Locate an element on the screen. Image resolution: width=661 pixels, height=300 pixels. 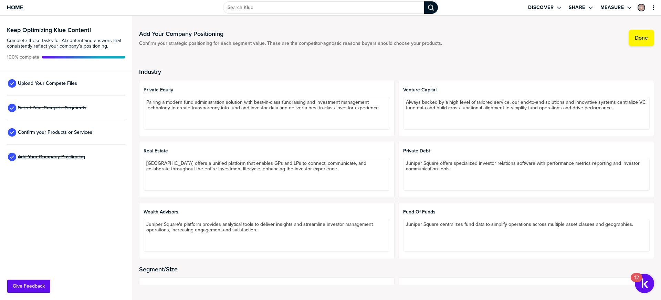
a: Edit Profile is located at coordinates (642, 8).